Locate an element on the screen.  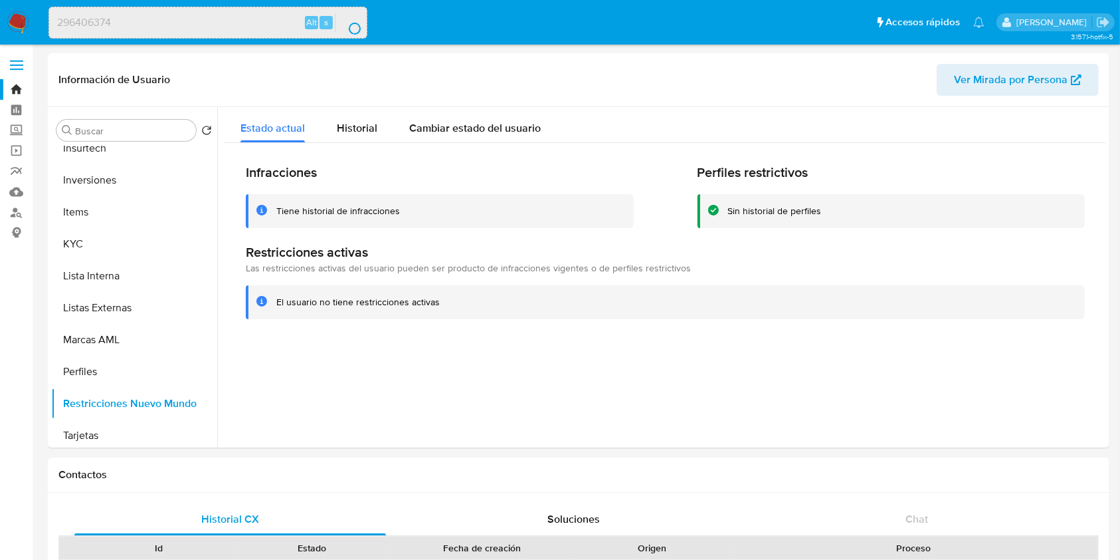
button: Marcas AML is located at coordinates (134, 340).